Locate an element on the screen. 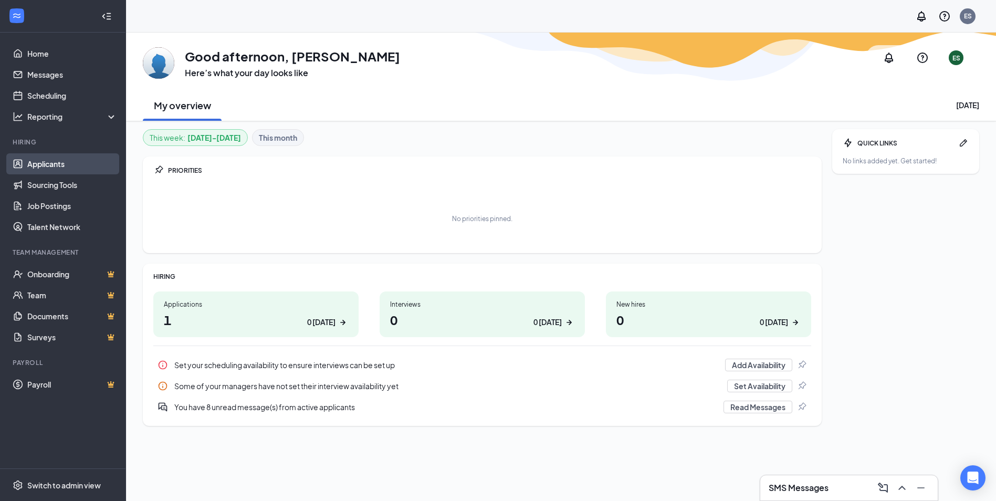  h3: Here’s what your day looks like is located at coordinates (292, 73).